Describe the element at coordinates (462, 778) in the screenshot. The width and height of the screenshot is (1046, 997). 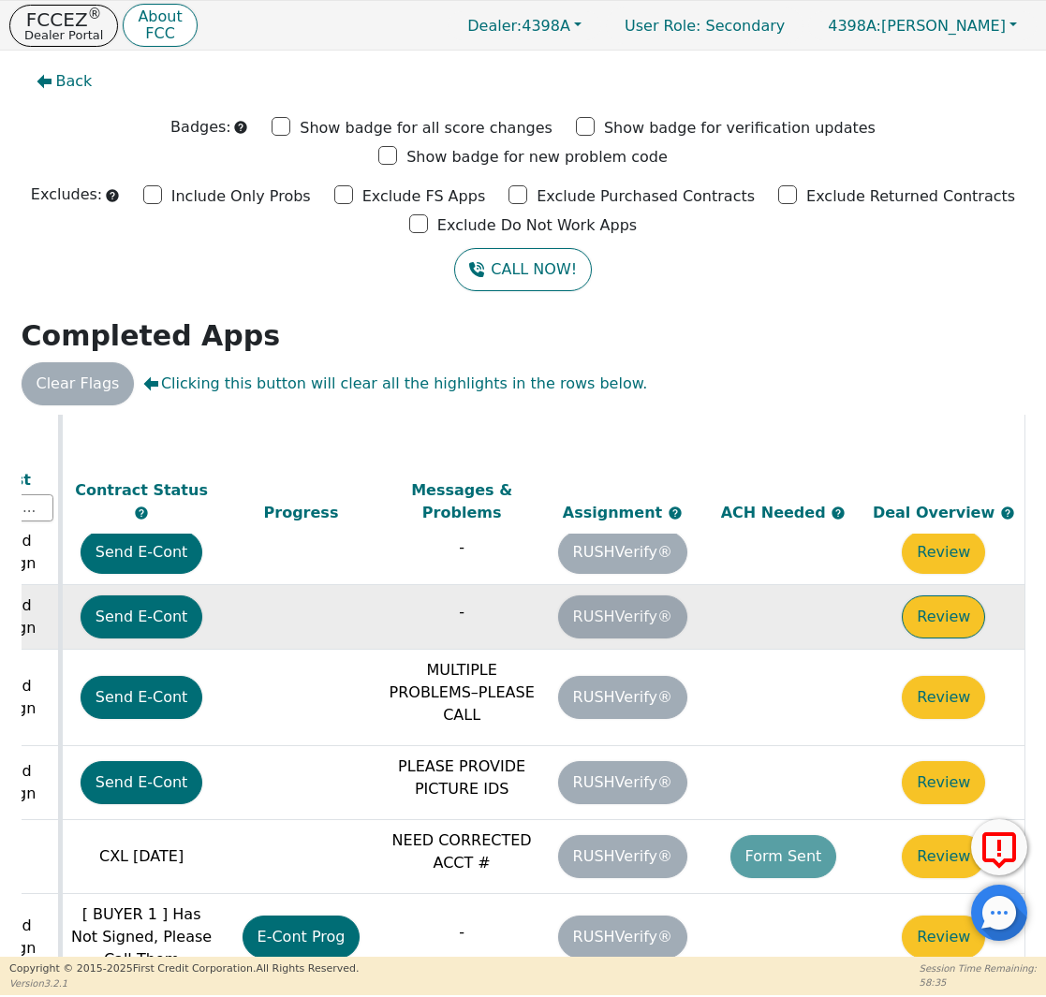
I see `p: PLEASE PROVIDE PICTURE IDS` at that location.